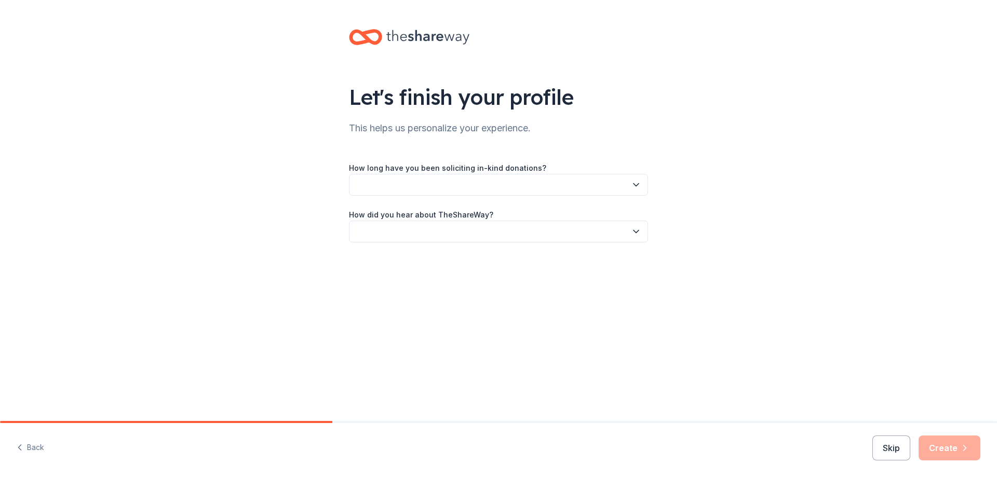 Image resolution: width=997 pixels, height=477 pixels. Describe the element at coordinates (421, 215) in the screenshot. I see `label: How did you hear about TheShareWay?` at that location.